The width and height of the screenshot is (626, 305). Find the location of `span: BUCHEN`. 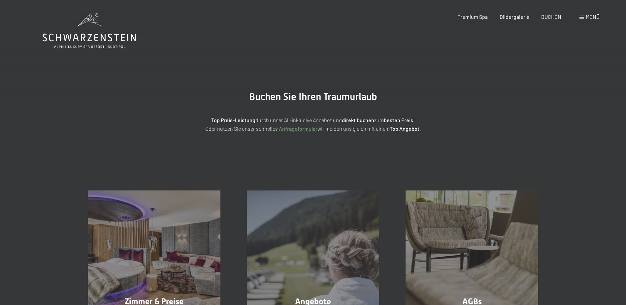

span: BUCHEN is located at coordinates (551, 17).